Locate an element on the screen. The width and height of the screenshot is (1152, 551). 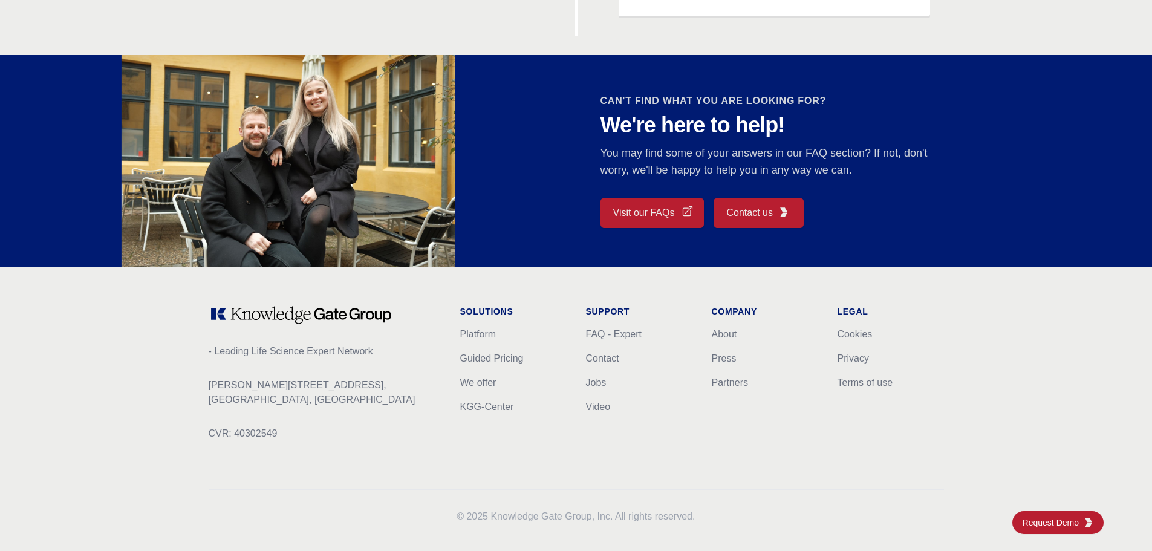
a: Visit our FAQs is located at coordinates (652, 213).